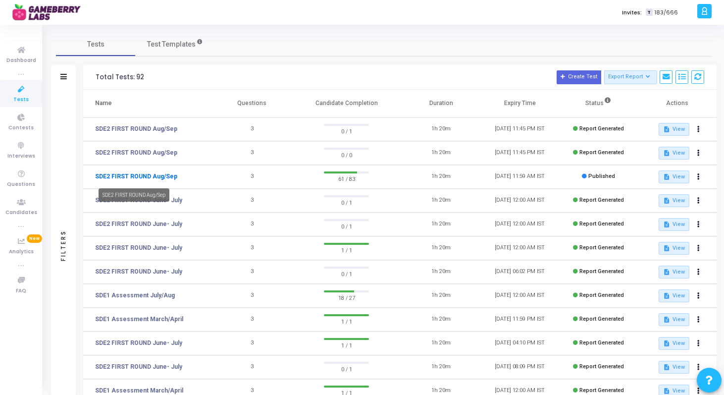  Describe the element at coordinates (632, 12) in the screenshot. I see `label: Invites:` at that location.